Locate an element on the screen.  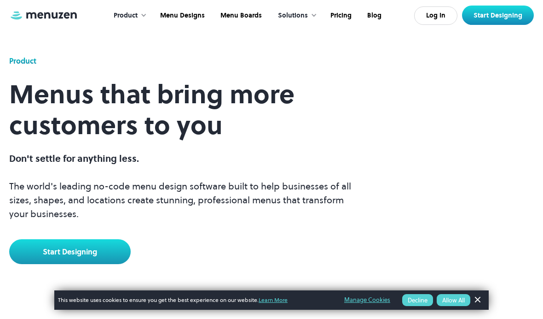
h1: Menus that bring more customers to you is located at coordinates (186, 110).